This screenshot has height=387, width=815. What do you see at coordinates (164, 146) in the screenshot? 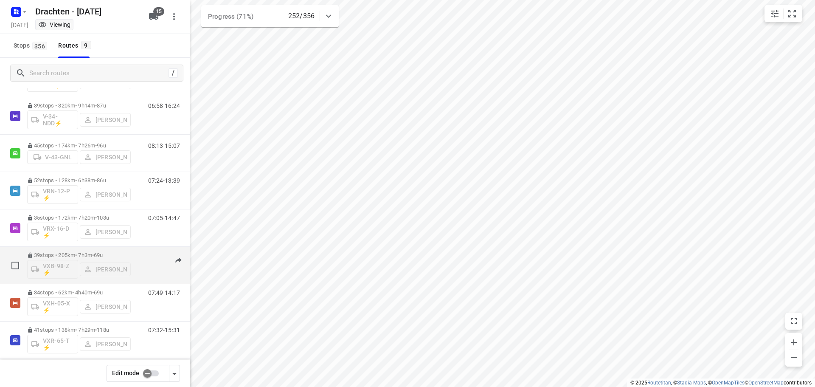
I see `p: 08:13-15:07` at bounding box center [164, 146].